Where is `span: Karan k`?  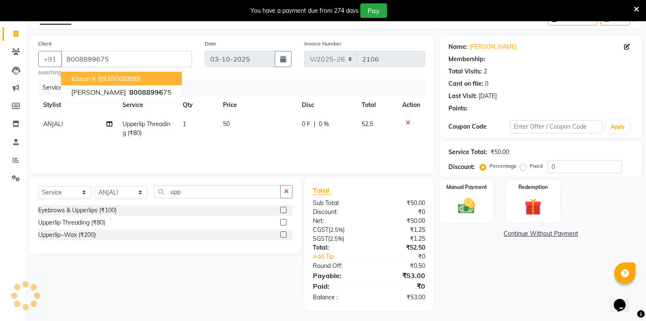 span: Karan k is located at coordinates (84, 78).